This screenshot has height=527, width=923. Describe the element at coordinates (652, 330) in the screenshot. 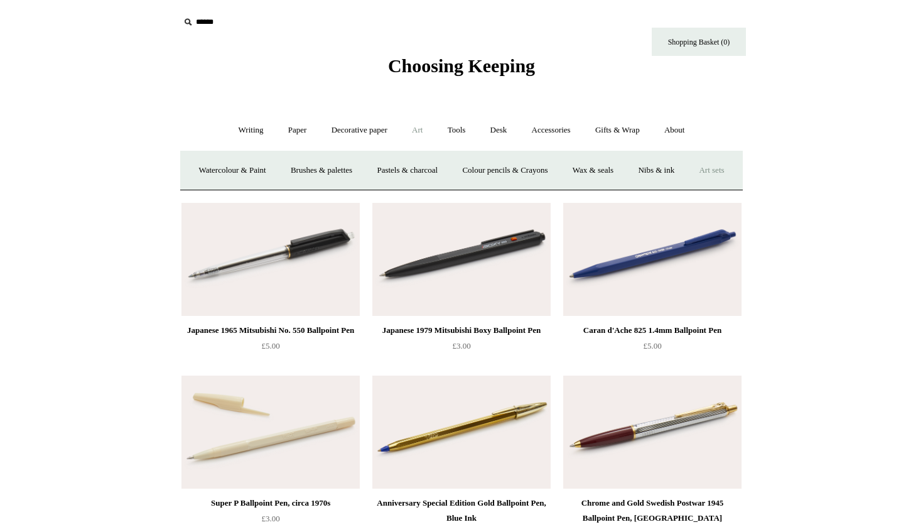

I see `div: Caran d'Ache 825 1.4mm Ballpoint Pen` at that location.